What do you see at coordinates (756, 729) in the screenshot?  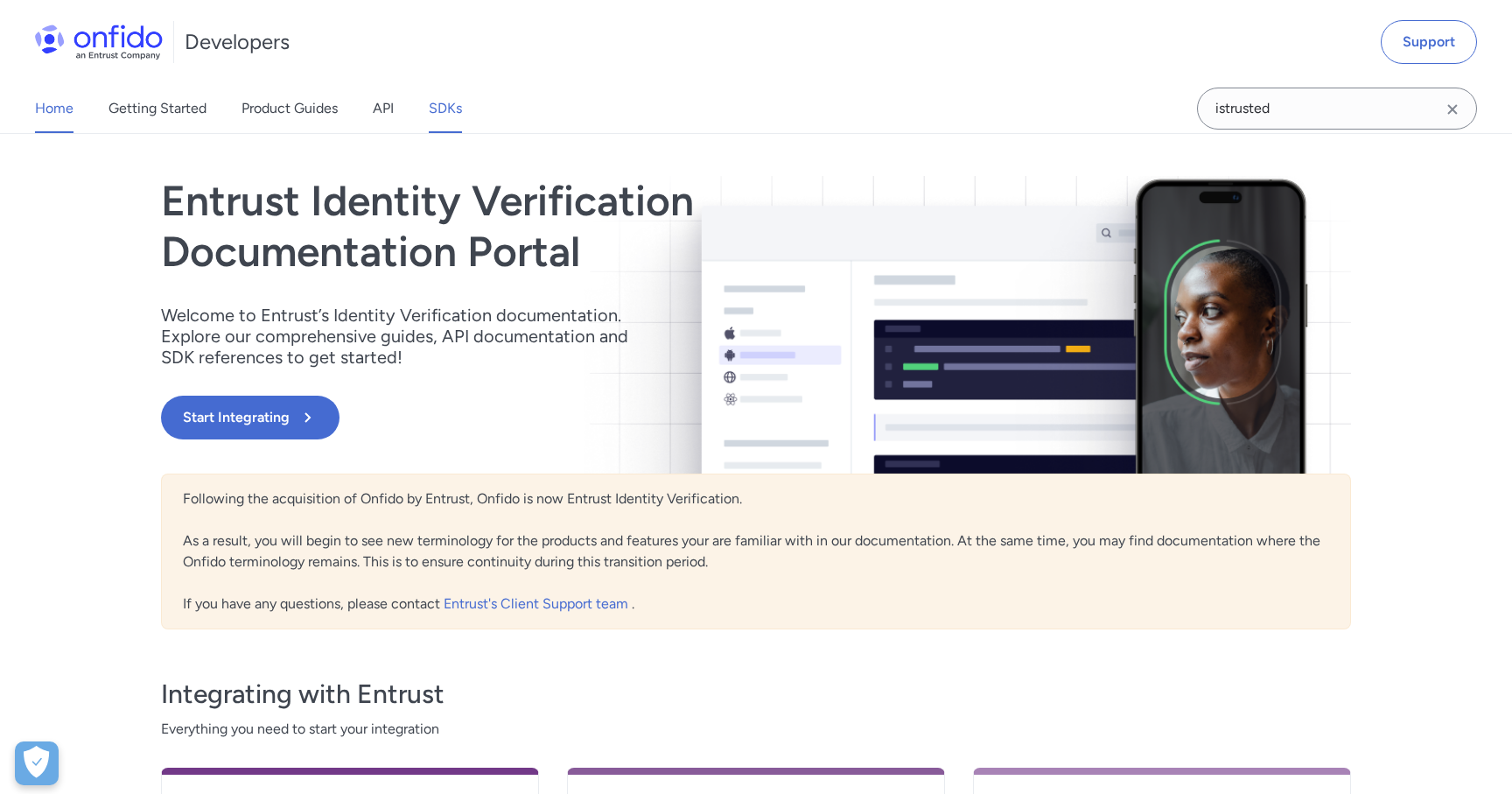 I see `span: Everything you need to start your integration` at bounding box center [756, 729].